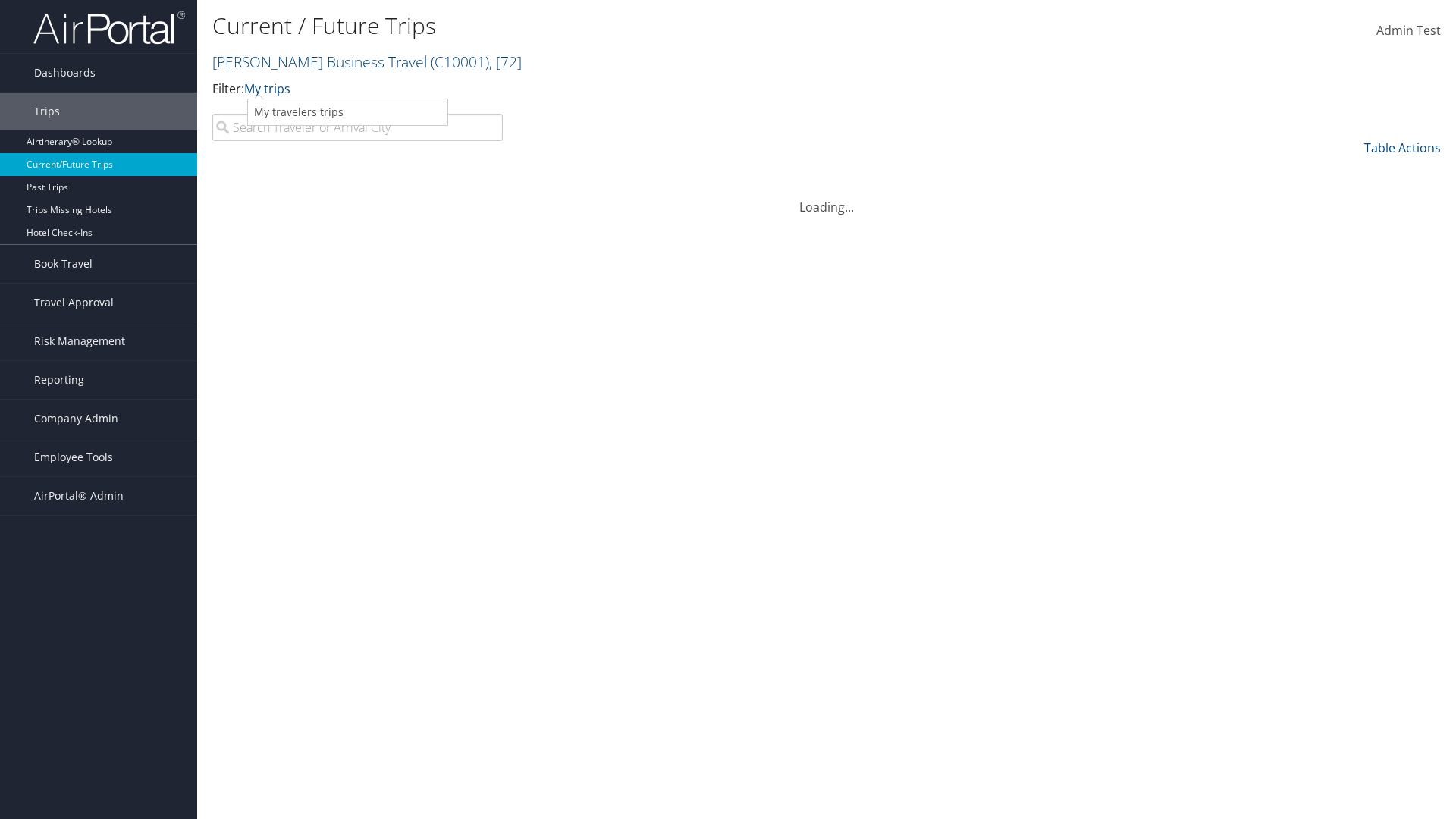 The height and width of the screenshot is (819, 1456). I want to click on a: Admin Test, so click(1409, 31).